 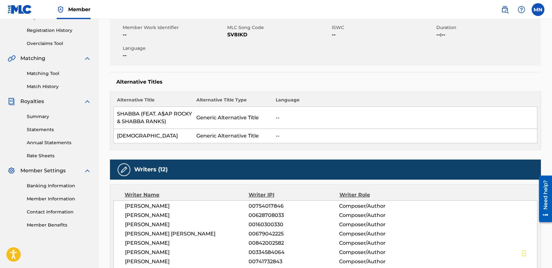 What do you see at coordinates (294, 206) in the screenshot?
I see `span: 00754017846` at bounding box center [294, 206].